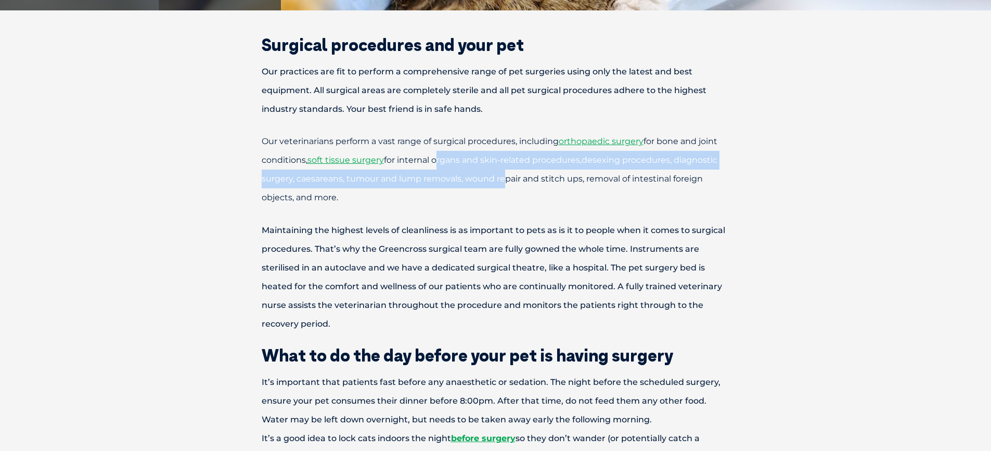  I want to click on span: , including, so click(537, 141).